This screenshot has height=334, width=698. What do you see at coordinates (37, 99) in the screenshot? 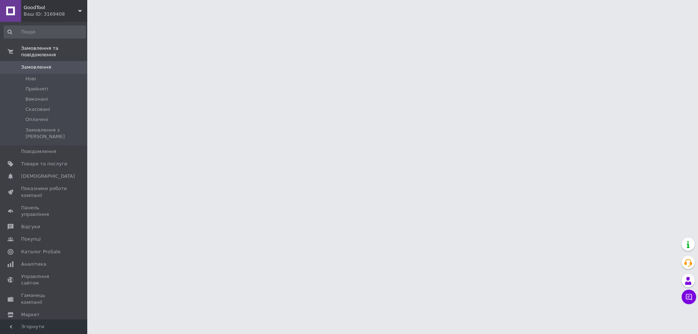
I see `span: Виконані` at bounding box center [37, 99].